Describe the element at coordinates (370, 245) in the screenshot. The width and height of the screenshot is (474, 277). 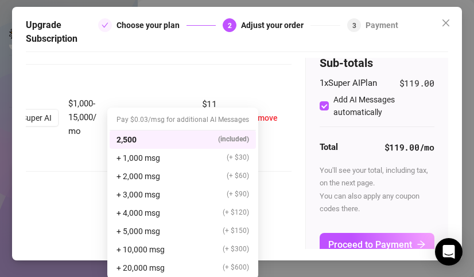
I see `span: Proceed to Payment` at that location.